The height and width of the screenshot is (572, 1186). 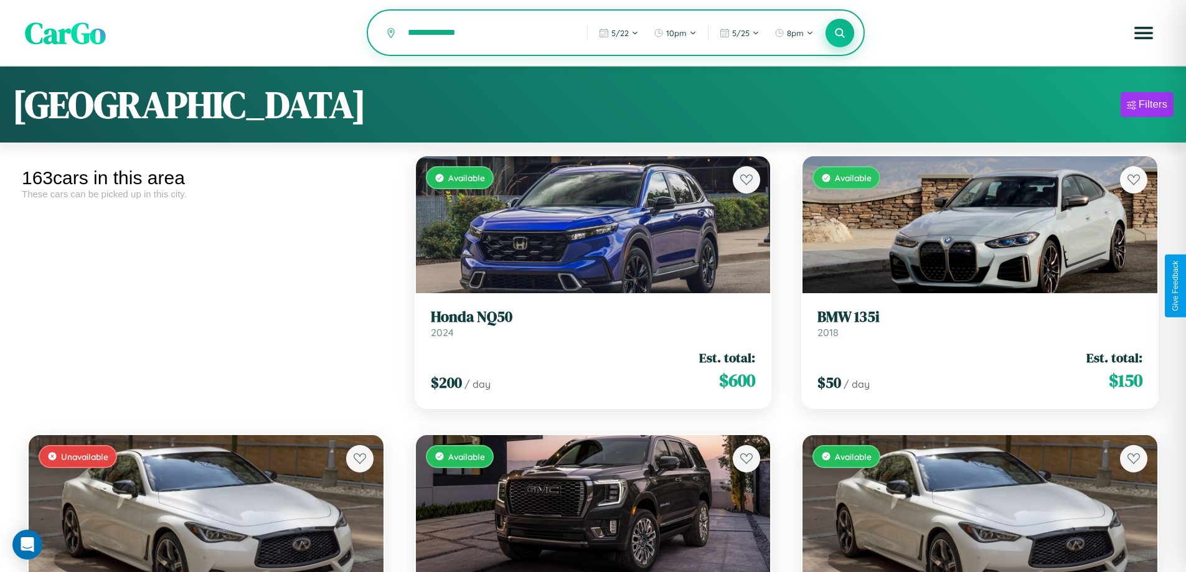 What do you see at coordinates (1176, 286) in the screenshot?
I see `div: Give Feedback` at bounding box center [1176, 286].